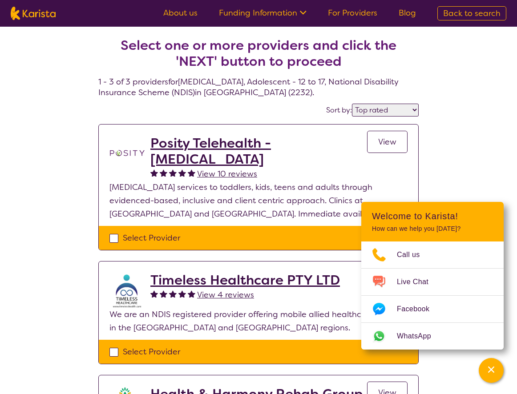 Image resolution: width=517 pixels, height=394 pixels. What do you see at coordinates (245, 280) in the screenshot?
I see `a: Timeless Healthcare PTY LTD` at bounding box center [245, 280].